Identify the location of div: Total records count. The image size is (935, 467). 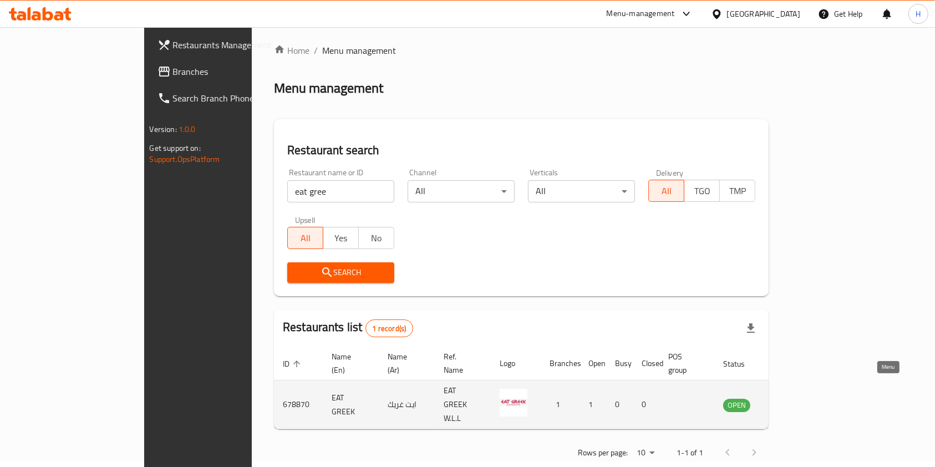
(389, 328).